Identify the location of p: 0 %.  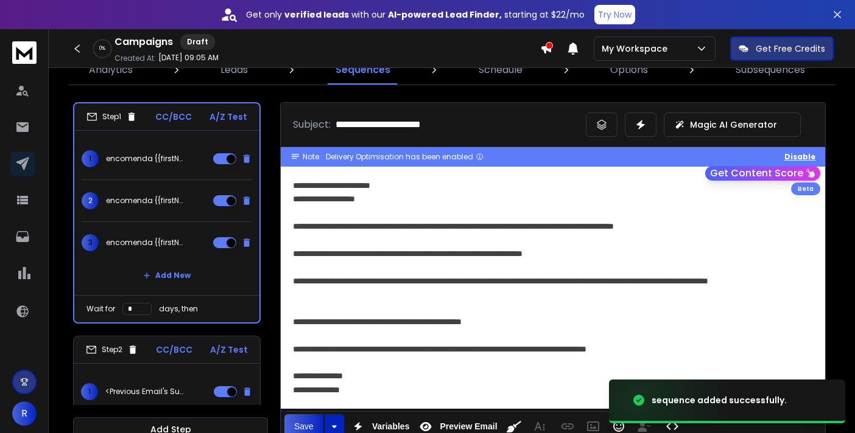
(102, 49).